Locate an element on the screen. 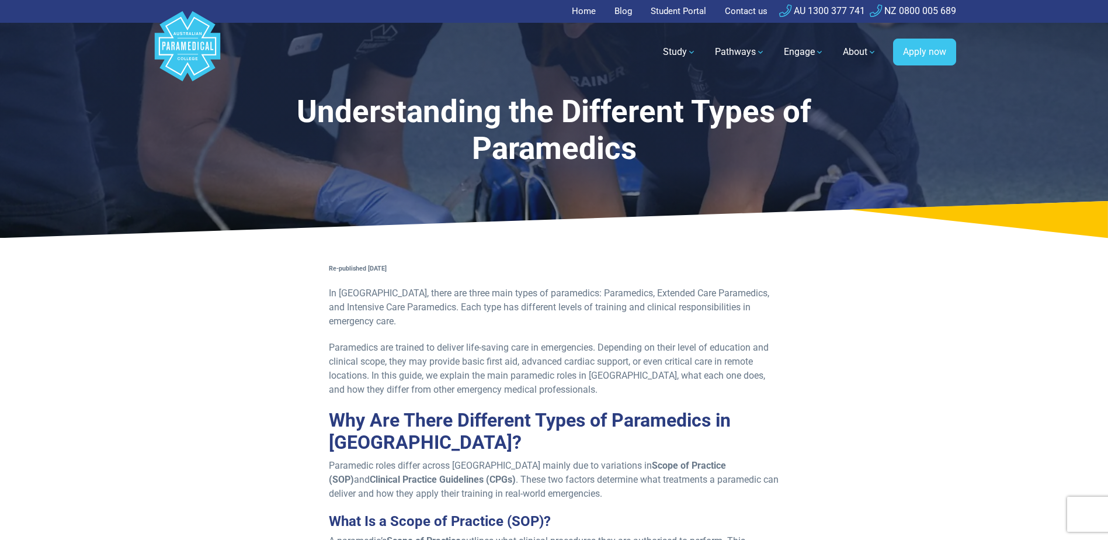 The image size is (1108, 540). a: Engage is located at coordinates (804, 52).